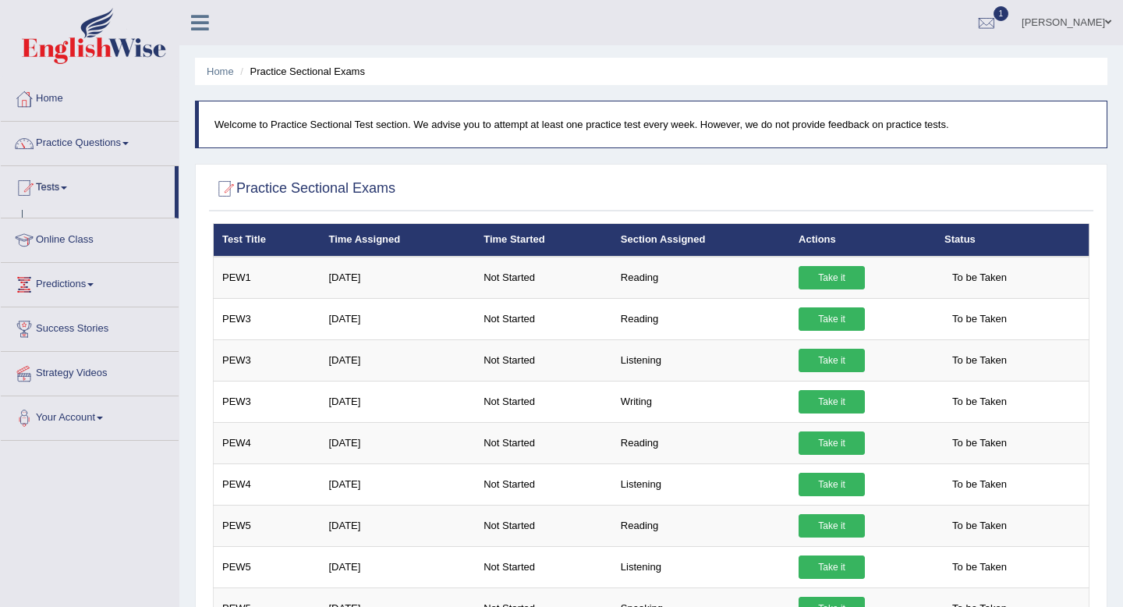  What do you see at coordinates (544, 240) in the screenshot?
I see `th: Time Started` at bounding box center [544, 240].